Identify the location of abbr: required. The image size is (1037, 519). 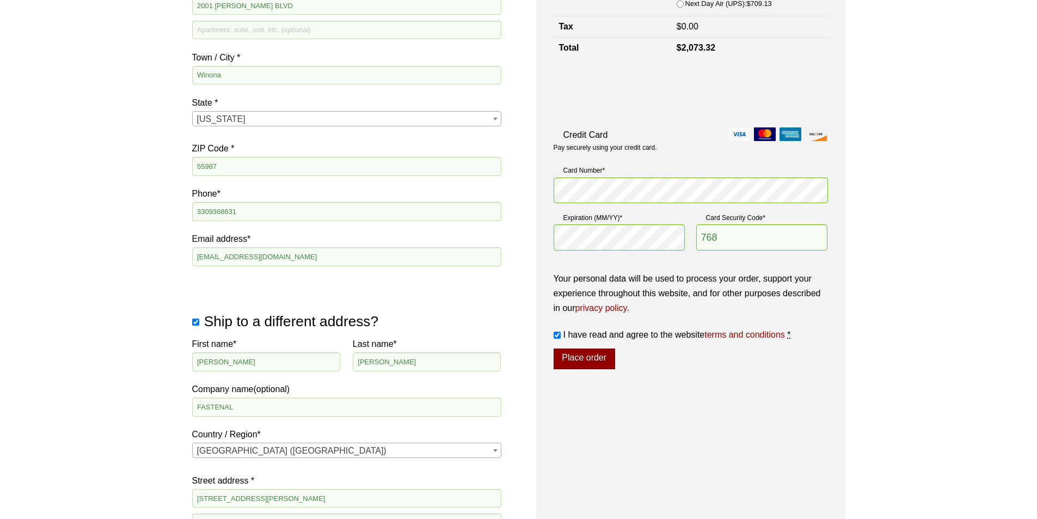
(788, 334).